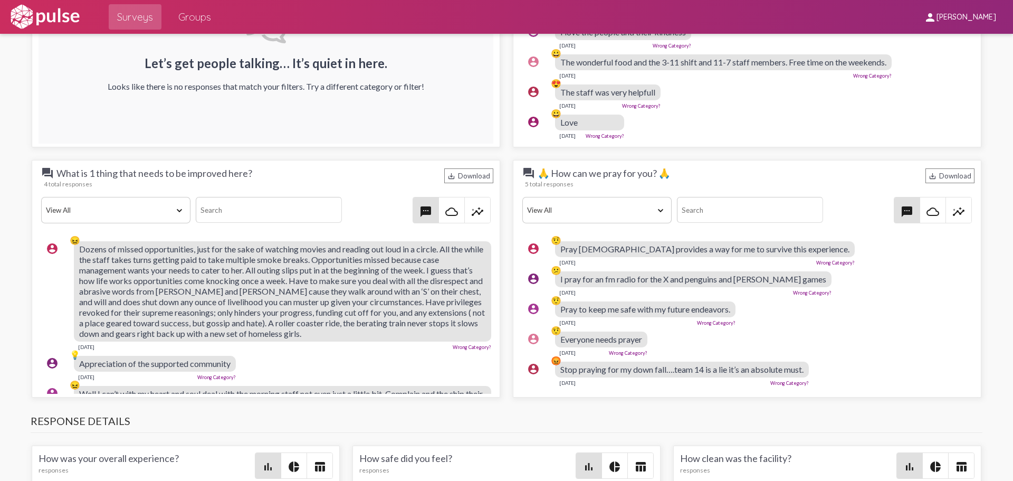 Image resolution: width=1013 pixels, height=481 pixels. Describe the element at coordinates (135, 17) in the screenshot. I see `span: Surveys` at that location.